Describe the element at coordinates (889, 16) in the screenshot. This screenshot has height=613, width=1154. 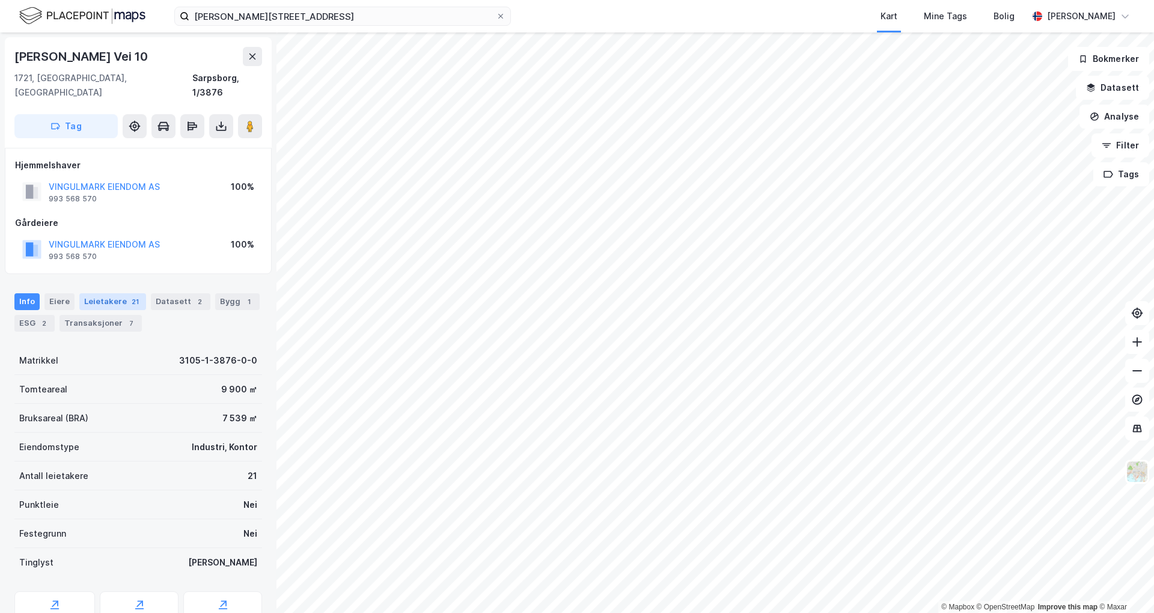
I see `div: Kart` at that location.